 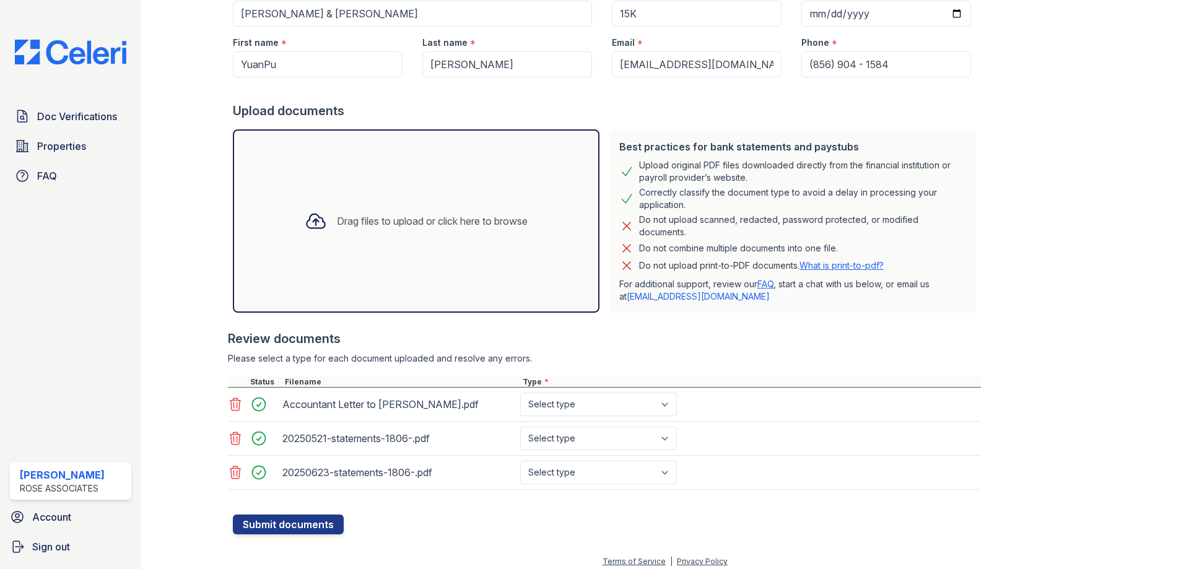 I want to click on label: Email, so click(x=623, y=43).